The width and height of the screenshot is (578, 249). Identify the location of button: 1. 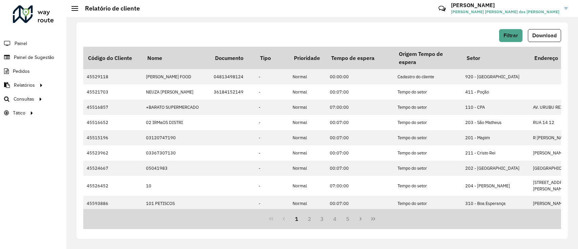
(297, 219).